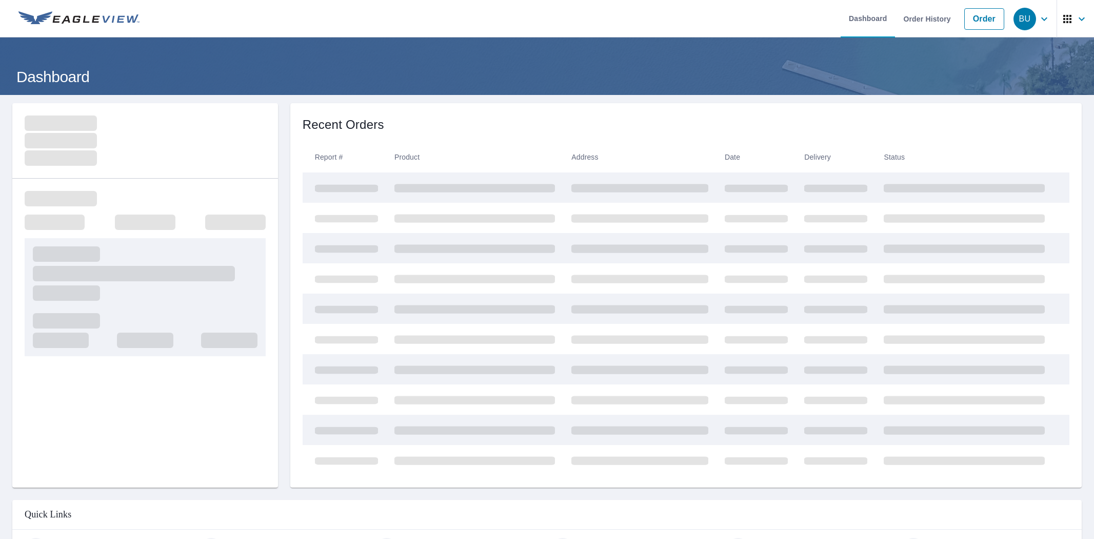 The image size is (1094, 539). I want to click on th: Date, so click(756, 157).